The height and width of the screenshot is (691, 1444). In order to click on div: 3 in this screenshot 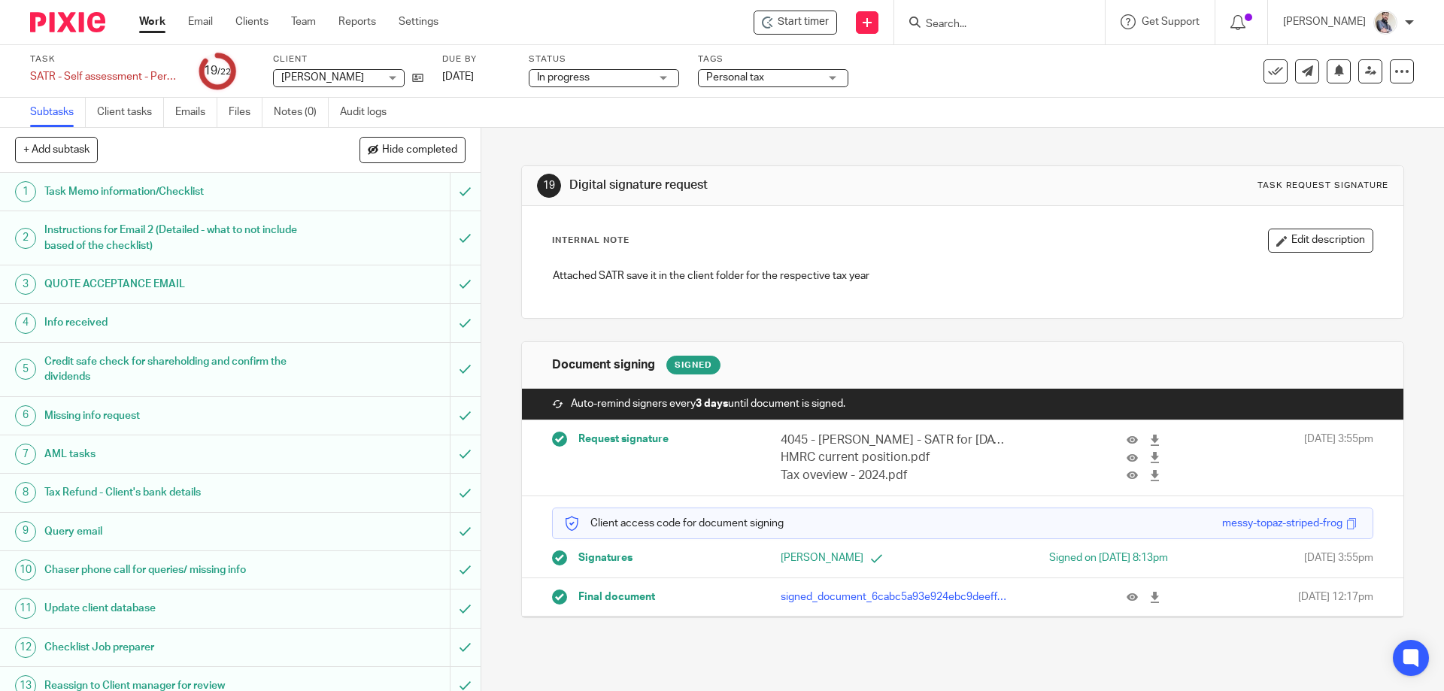, I will do `click(26, 284)`.